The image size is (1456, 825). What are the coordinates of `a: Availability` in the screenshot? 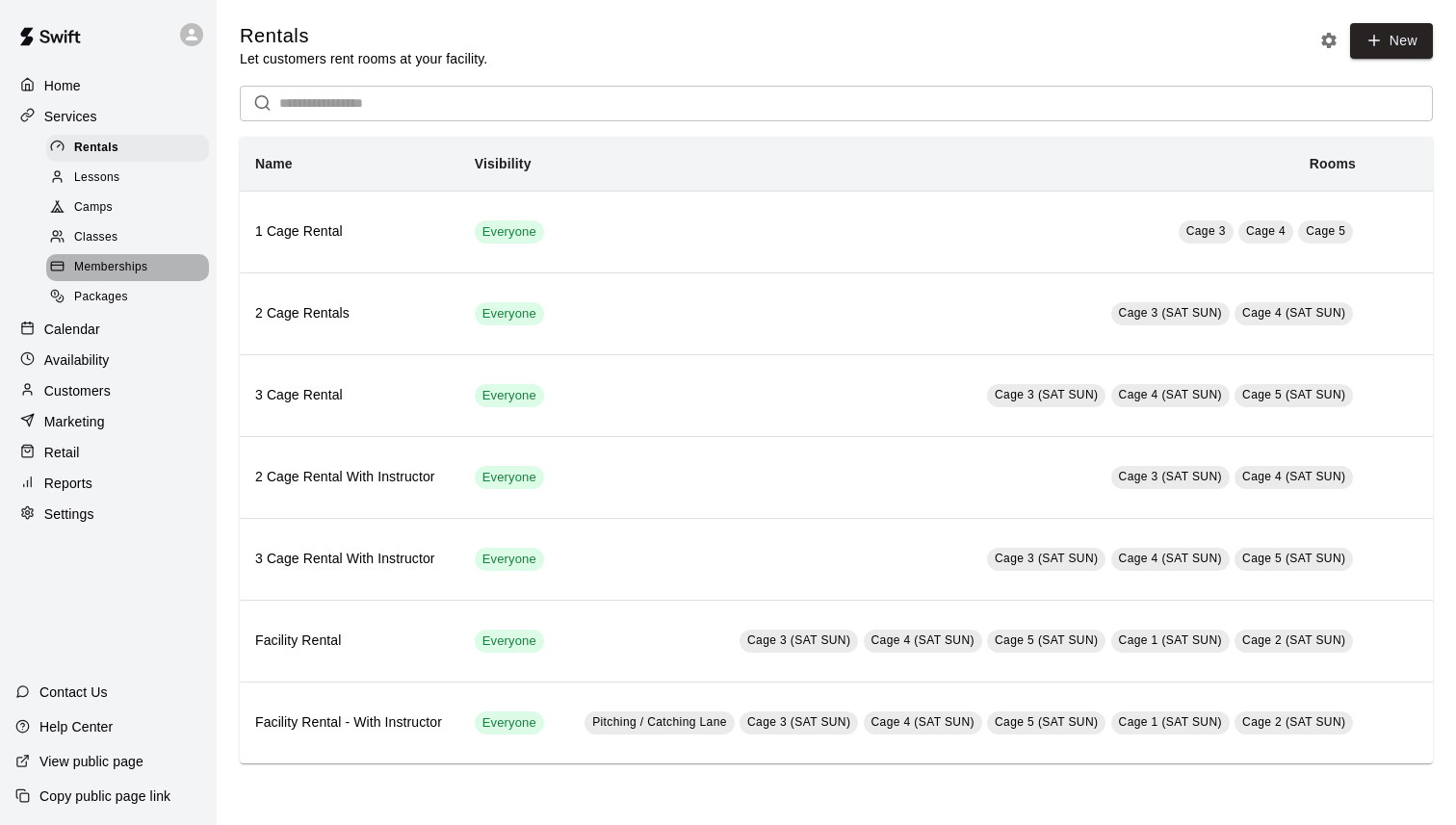 It's located at (108, 360).